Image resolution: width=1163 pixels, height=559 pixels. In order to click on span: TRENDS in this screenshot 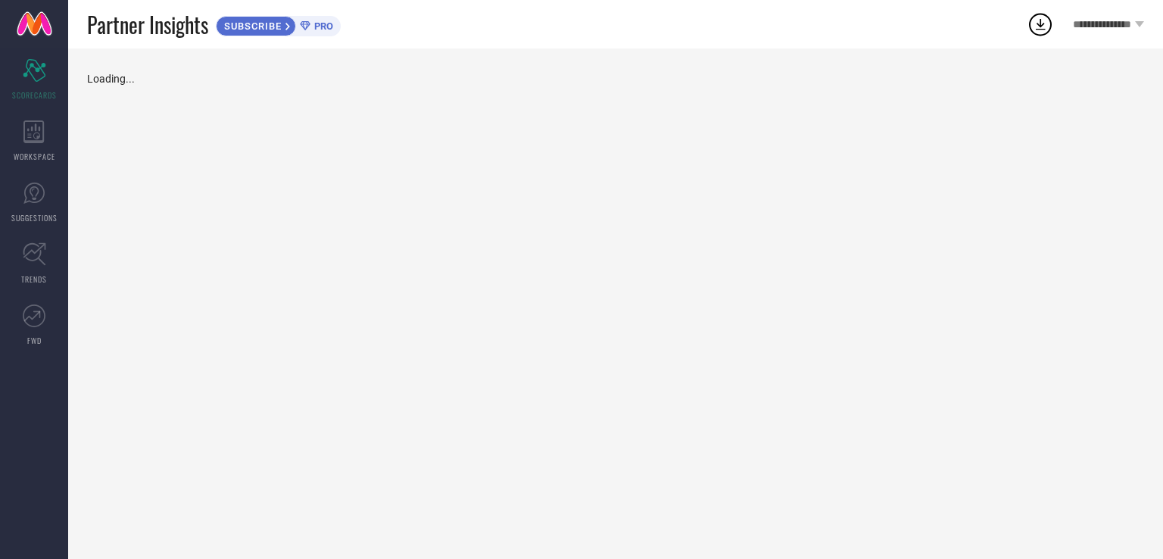, I will do `click(34, 279)`.